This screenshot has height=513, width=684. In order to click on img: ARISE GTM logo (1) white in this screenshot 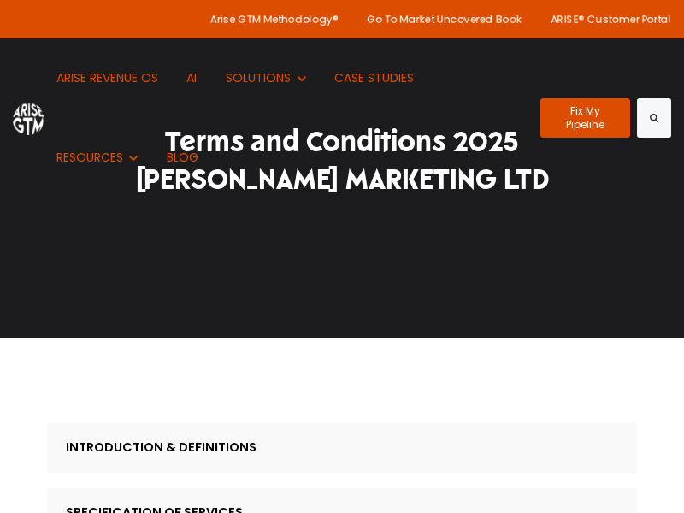, I will do `click(28, 117)`.